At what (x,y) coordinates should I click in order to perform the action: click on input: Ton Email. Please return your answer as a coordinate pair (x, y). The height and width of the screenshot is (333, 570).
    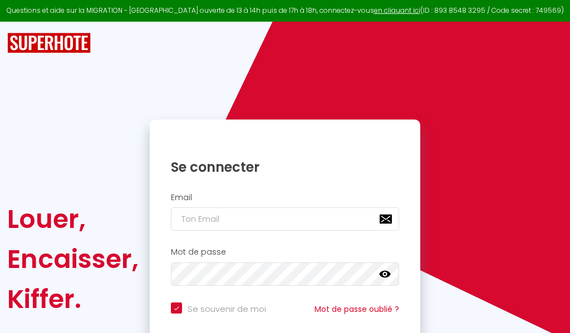
    Looking at the image, I should click on (285, 219).